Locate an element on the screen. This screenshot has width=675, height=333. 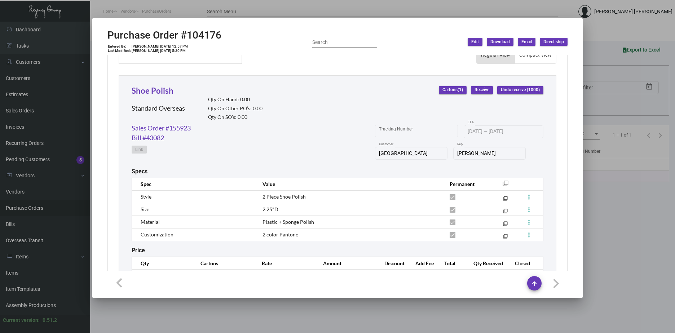
button: Undo receive (1000) is located at coordinates (521, 90).